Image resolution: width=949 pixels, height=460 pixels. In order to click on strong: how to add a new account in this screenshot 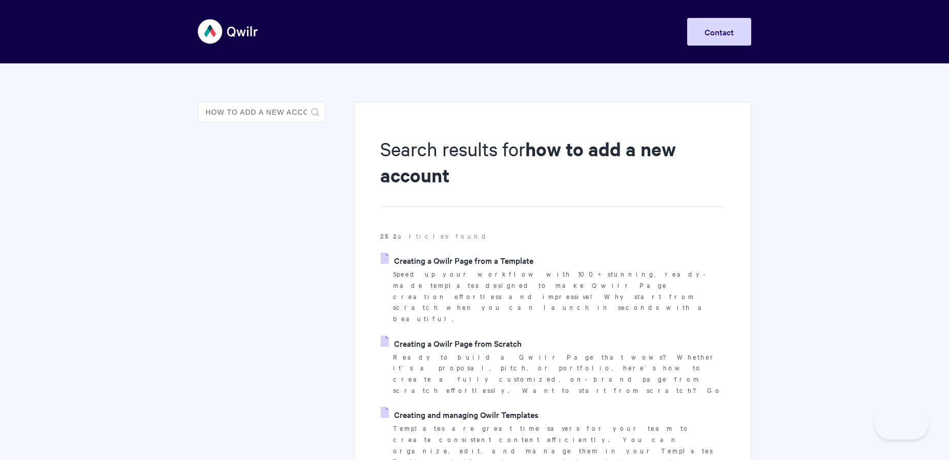, I will do `click(528, 162)`.